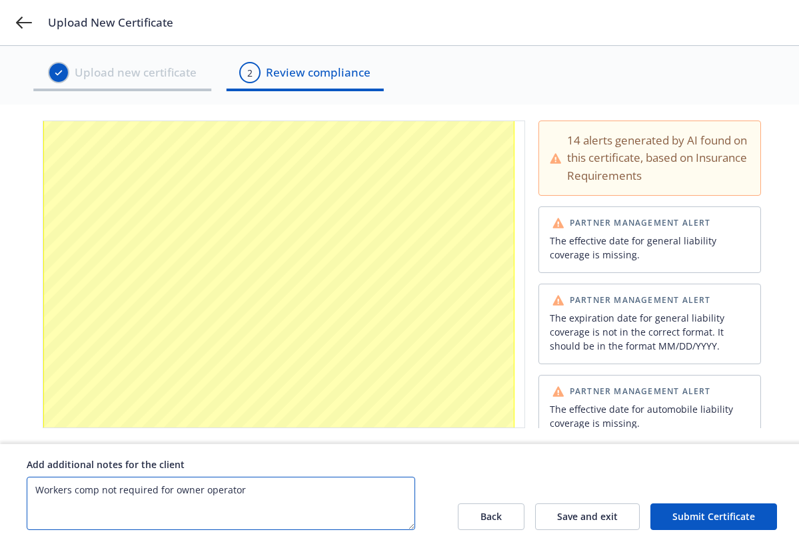 This screenshot has height=544, width=799. Describe the element at coordinates (650, 324) in the screenshot. I see `button: Partner Management AlertThe expiration date for general liability coverage is not in the correct ...` at that location.